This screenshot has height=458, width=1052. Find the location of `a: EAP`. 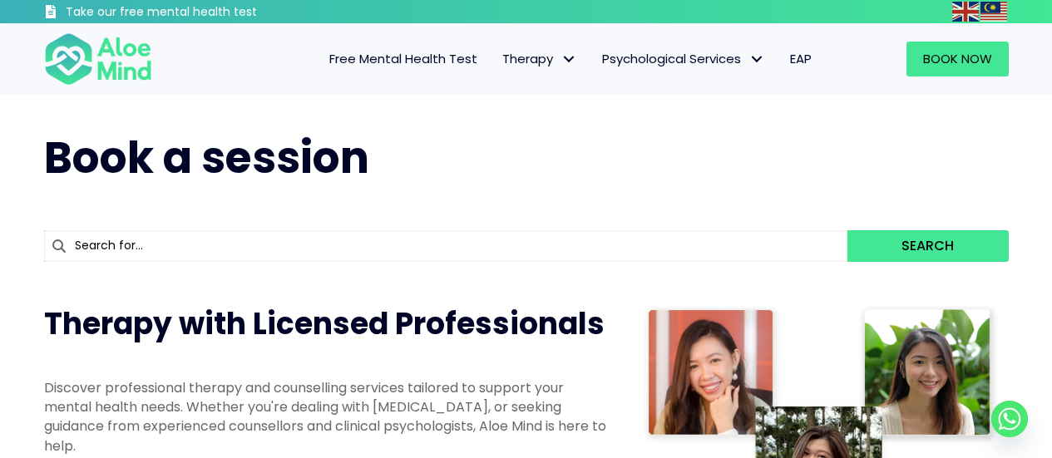

a: EAP is located at coordinates (801, 59).